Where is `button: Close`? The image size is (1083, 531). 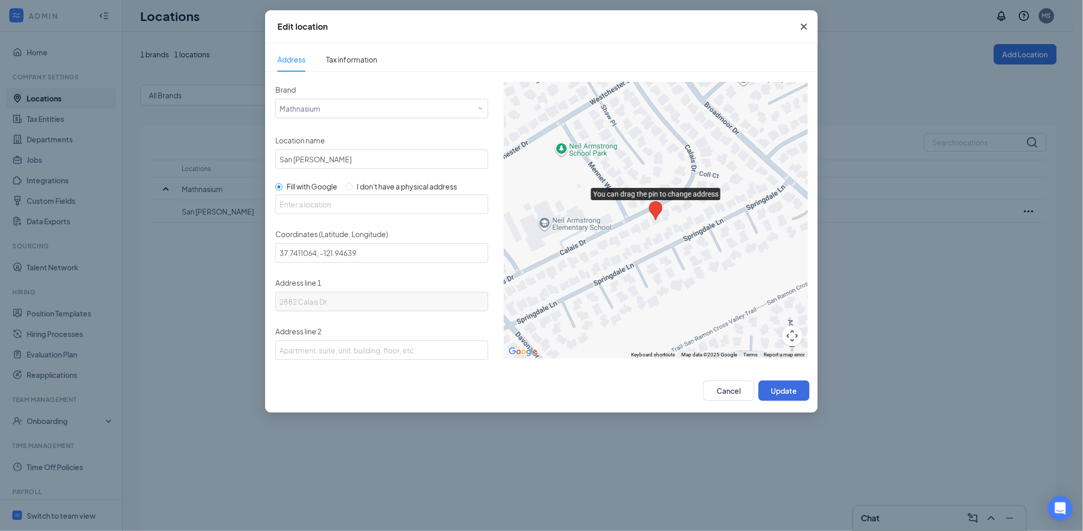
button: Close is located at coordinates (804, 27).